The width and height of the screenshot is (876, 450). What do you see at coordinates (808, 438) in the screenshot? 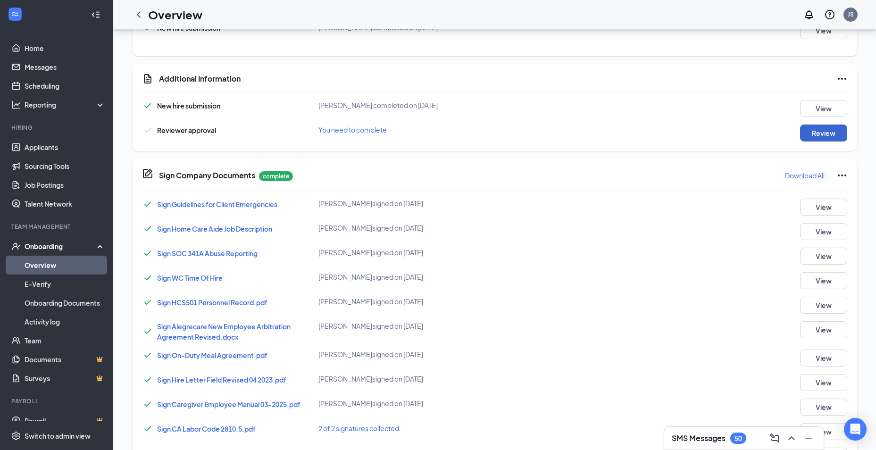
I see `svg: Minimize` at bounding box center [808, 438].